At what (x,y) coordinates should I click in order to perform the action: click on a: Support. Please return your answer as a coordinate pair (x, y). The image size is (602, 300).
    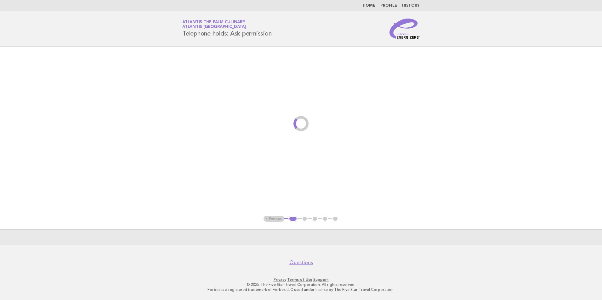
    Looking at the image, I should click on (321, 280).